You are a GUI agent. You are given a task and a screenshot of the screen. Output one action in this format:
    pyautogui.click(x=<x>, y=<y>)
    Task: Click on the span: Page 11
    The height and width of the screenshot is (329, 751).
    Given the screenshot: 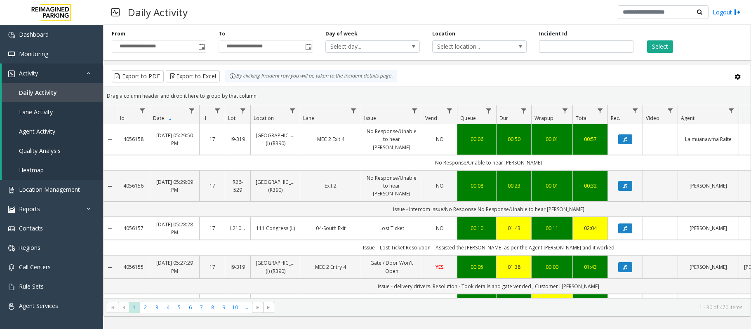 What is the action you would take?
    pyautogui.click(x=246, y=307)
    